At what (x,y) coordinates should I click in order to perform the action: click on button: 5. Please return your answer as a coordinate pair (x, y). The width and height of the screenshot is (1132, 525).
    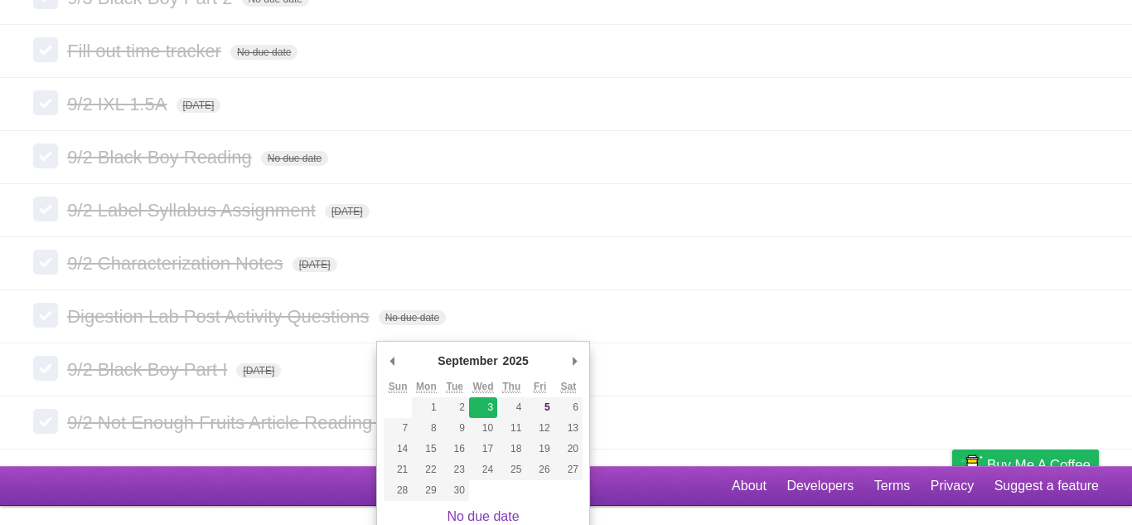
    Looking at the image, I should click on (540, 407).